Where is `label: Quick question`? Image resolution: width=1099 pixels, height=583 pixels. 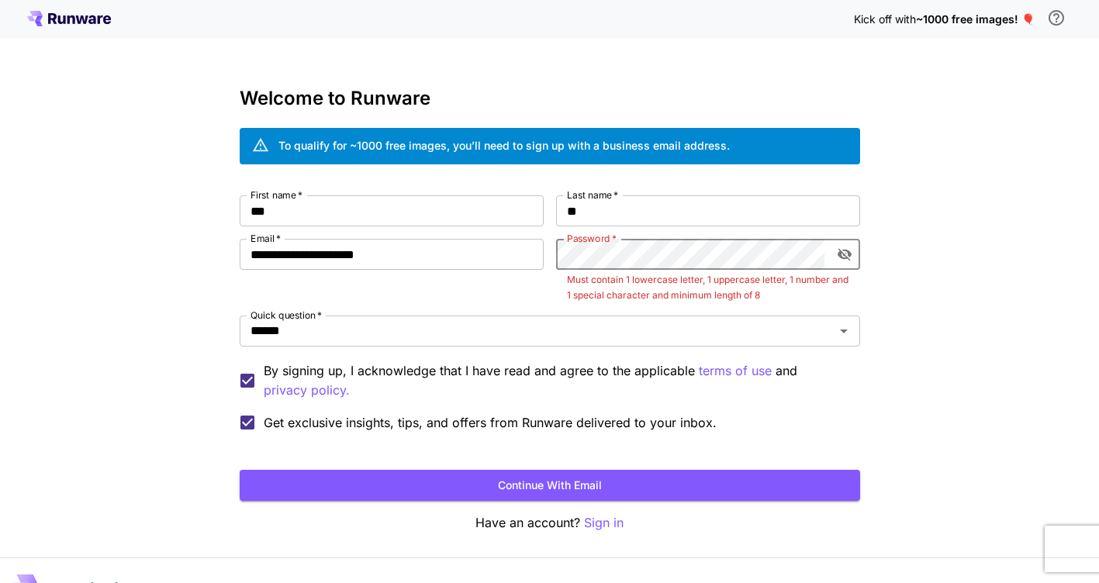
label: Quick question is located at coordinates (286, 315).